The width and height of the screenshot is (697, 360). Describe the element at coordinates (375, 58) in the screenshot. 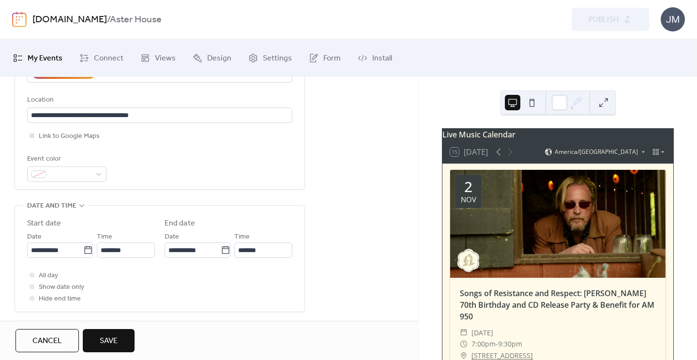

I see `a: Install` at that location.